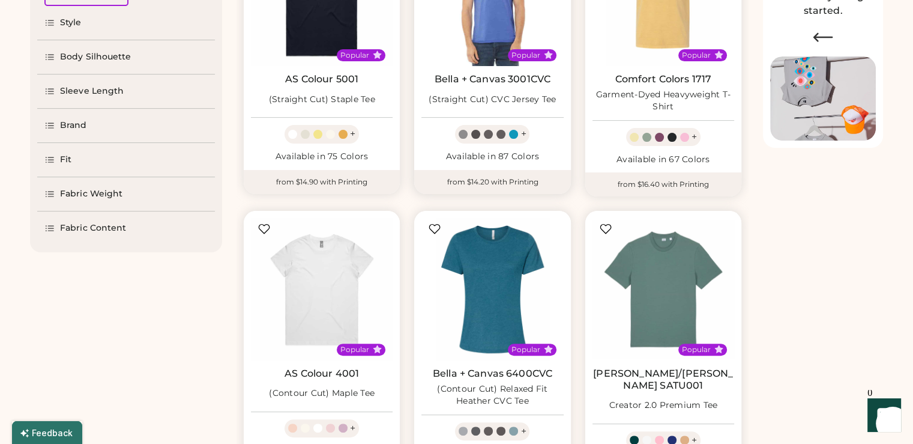 This screenshot has height=444, width=913. What do you see at coordinates (322, 289) in the screenshot?
I see `img: AS Colour 4001 (Contour Cut) Maple Tee` at bounding box center [322, 289].